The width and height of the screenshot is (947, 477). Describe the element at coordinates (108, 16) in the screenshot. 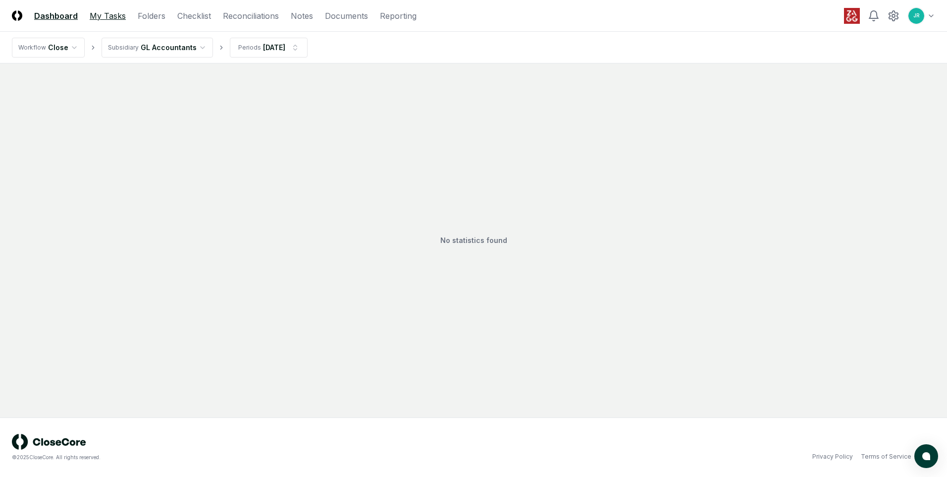

I see `a: My Tasks` at that location.